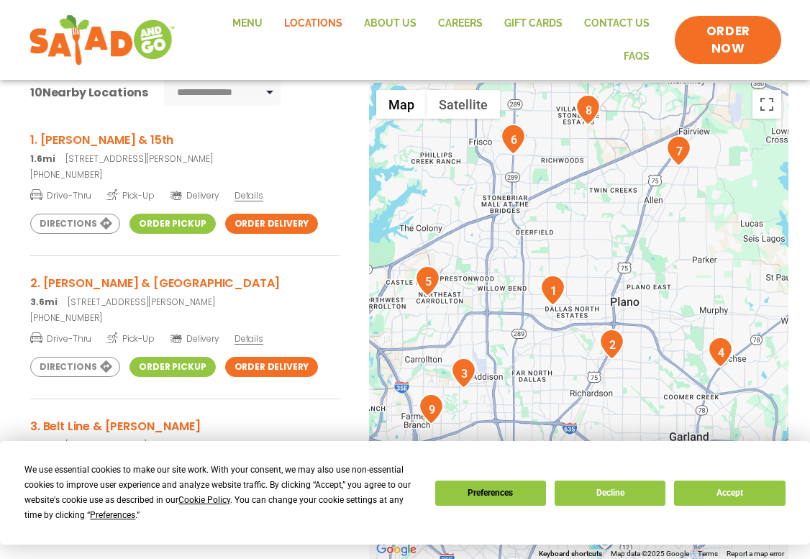 The width and height of the screenshot is (810, 559). I want to click on strong: 1.6mi, so click(42, 158).